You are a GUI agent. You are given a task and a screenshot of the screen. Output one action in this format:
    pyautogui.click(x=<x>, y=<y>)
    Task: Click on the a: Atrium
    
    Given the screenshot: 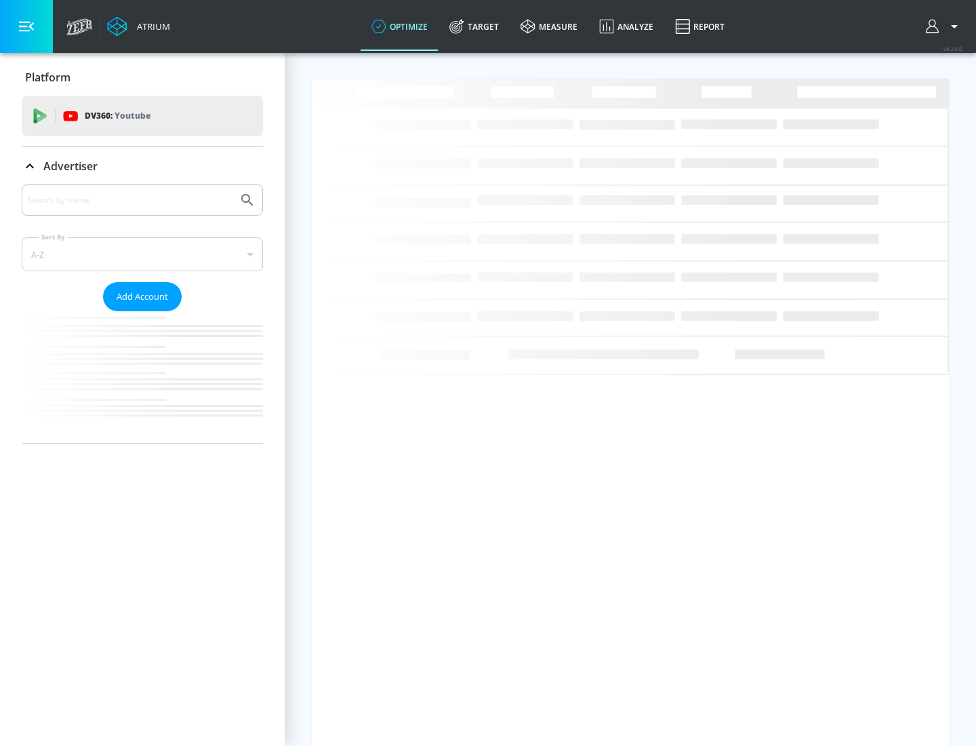 What is the action you would take?
    pyautogui.click(x=138, y=26)
    